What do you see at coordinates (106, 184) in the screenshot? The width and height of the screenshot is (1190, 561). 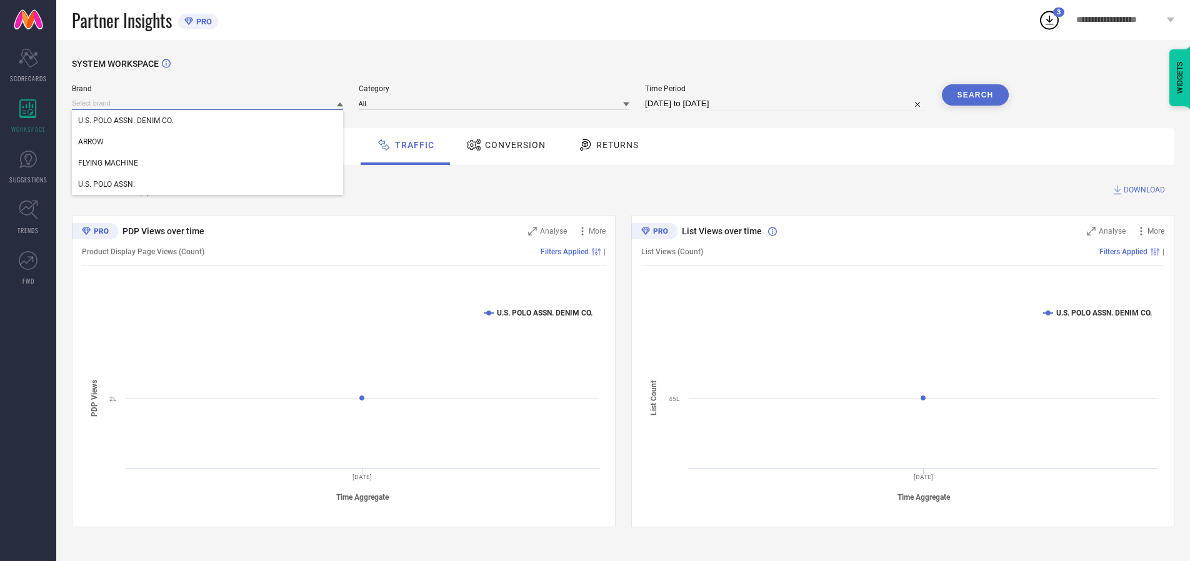 I see `span: U.S. POLO ASSN.` at bounding box center [106, 184].